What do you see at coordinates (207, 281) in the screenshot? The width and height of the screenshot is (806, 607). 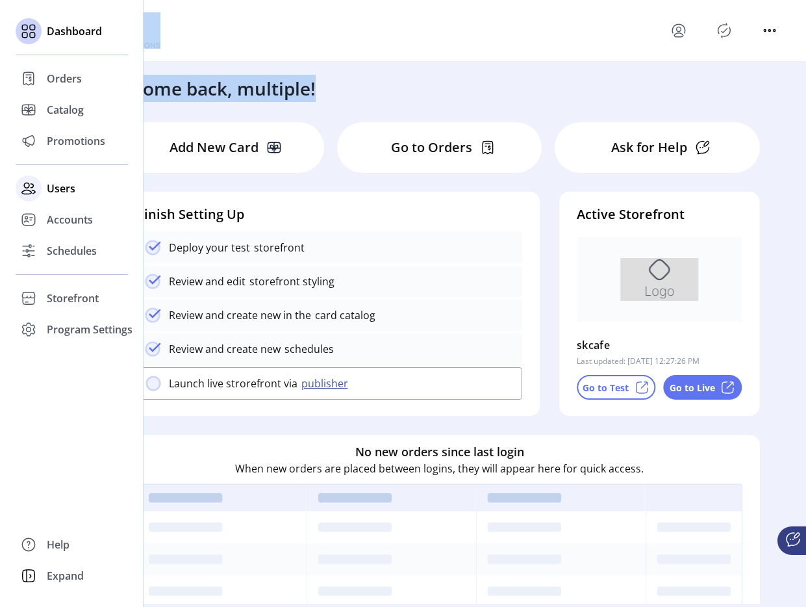 I see `p: Review and edit` at bounding box center [207, 281].